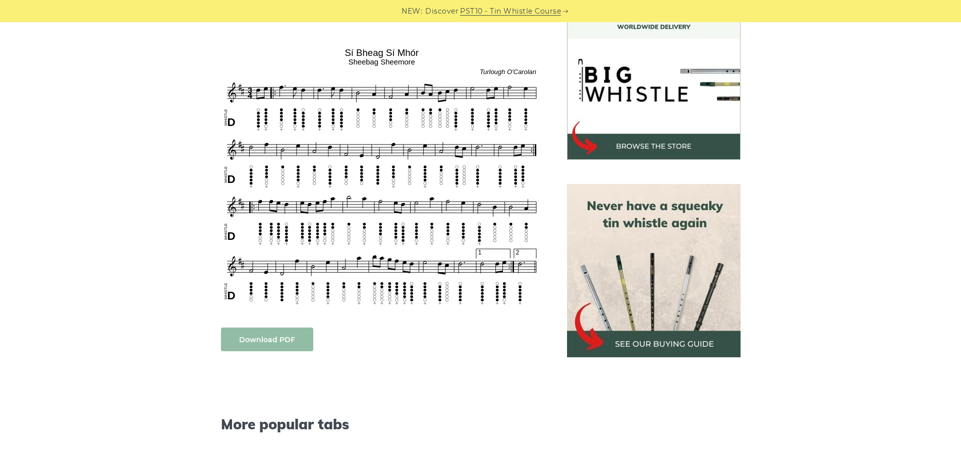  What do you see at coordinates (654, 271) in the screenshot?
I see `img: tin whistle buying guide` at bounding box center [654, 271].